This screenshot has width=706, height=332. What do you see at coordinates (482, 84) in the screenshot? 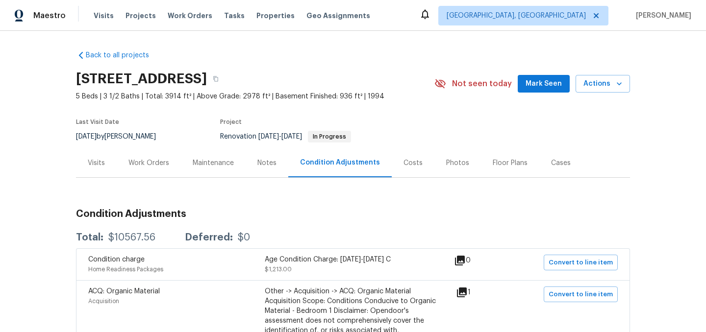
I see `span: Not seen today` at bounding box center [482, 84].